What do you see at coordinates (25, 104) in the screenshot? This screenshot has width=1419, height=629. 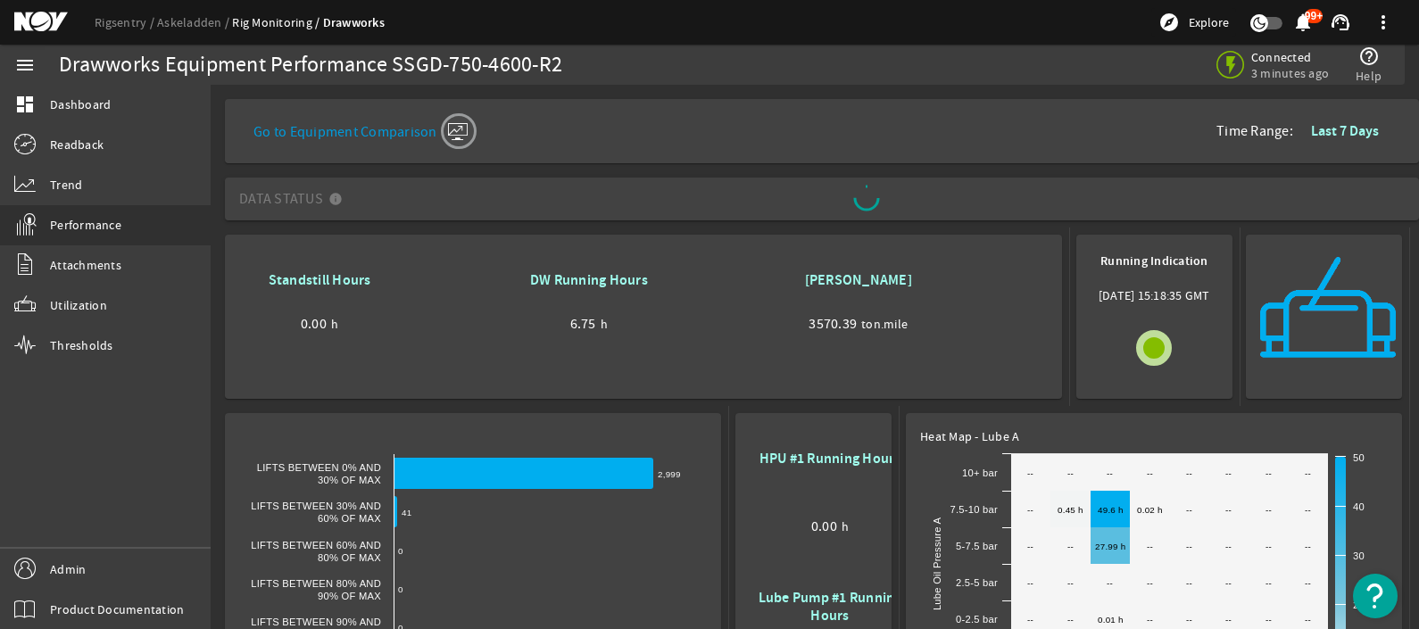 I see `mat-icon: dashboard` at bounding box center [25, 104].